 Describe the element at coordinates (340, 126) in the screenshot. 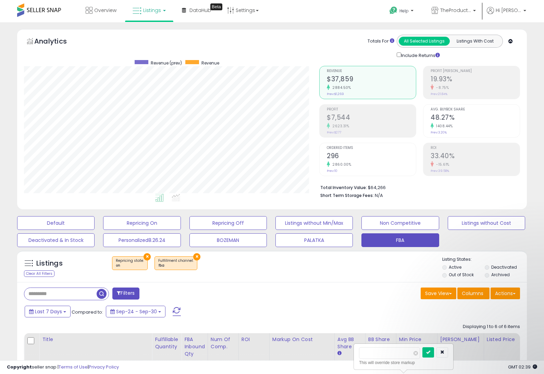

I see `small: 2623.31%` at that location.